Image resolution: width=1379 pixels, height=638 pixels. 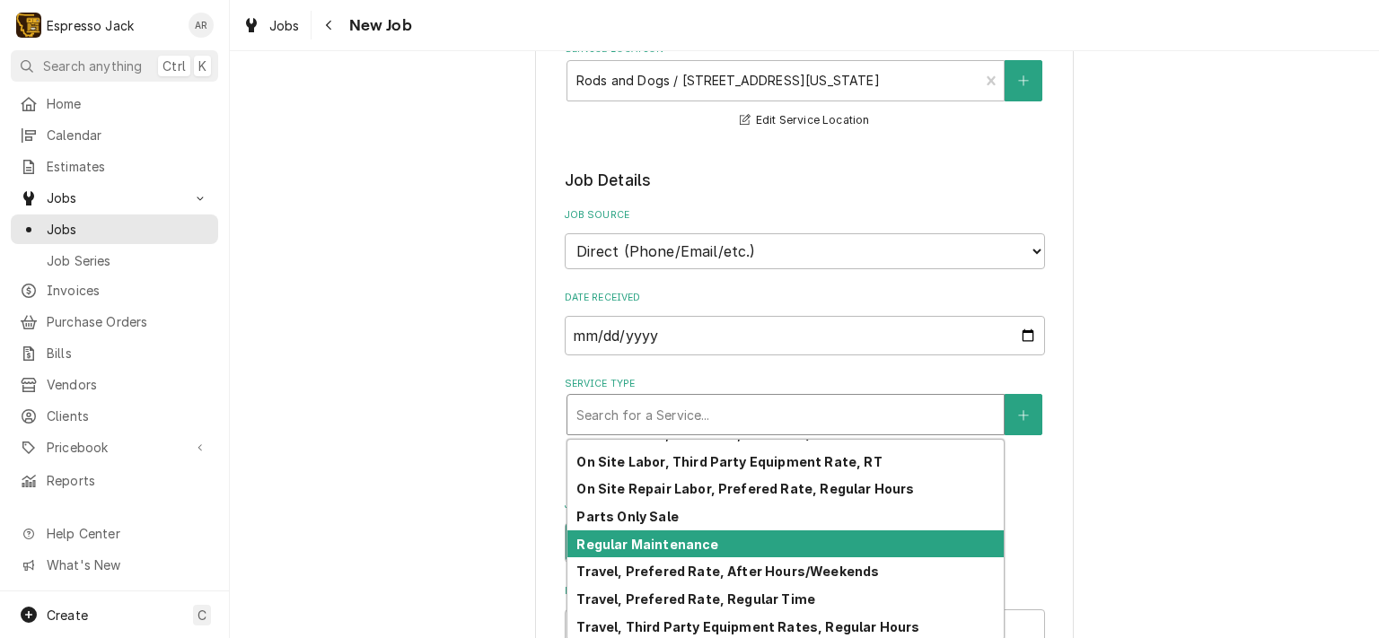 What do you see at coordinates (748, 627) in the screenshot?
I see `strong: Travel, Third Party Equipment Rates, Regular Hours` at bounding box center [748, 627].